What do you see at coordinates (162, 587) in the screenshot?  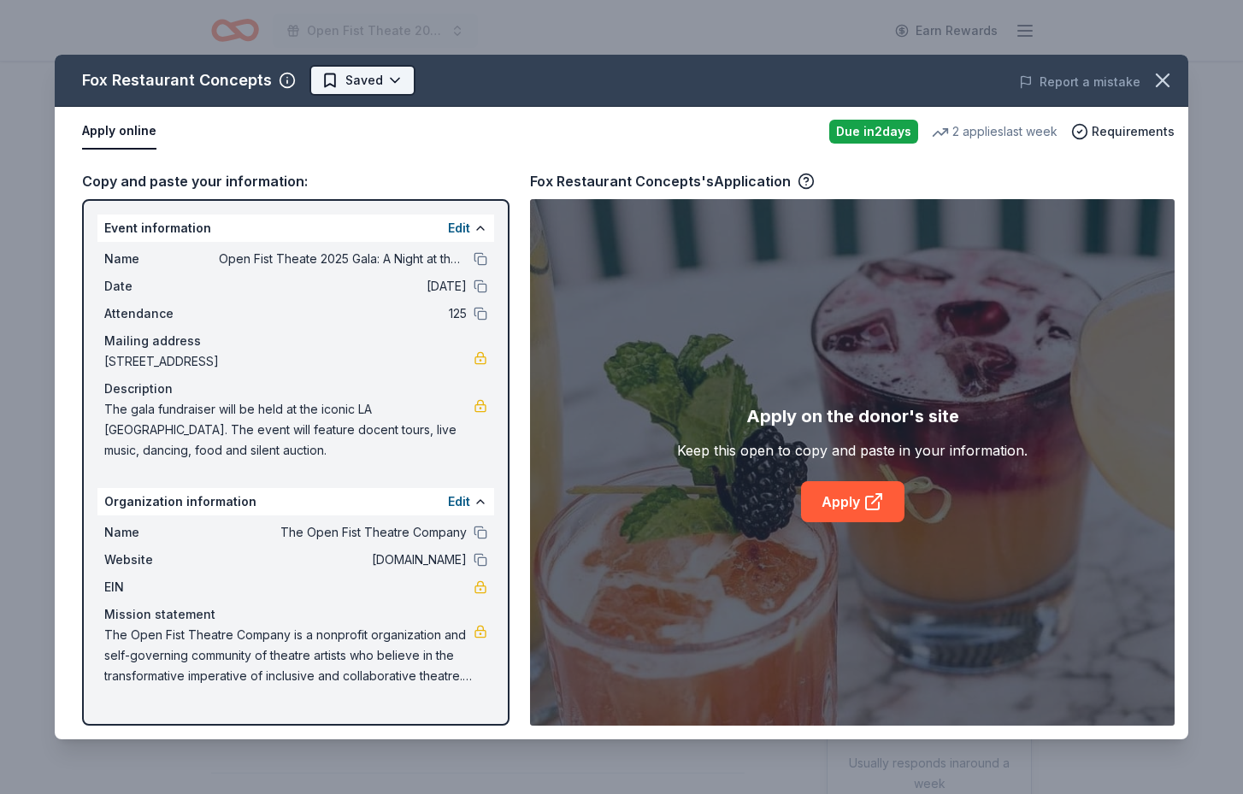 I see `span: EIN` at bounding box center [162, 587].